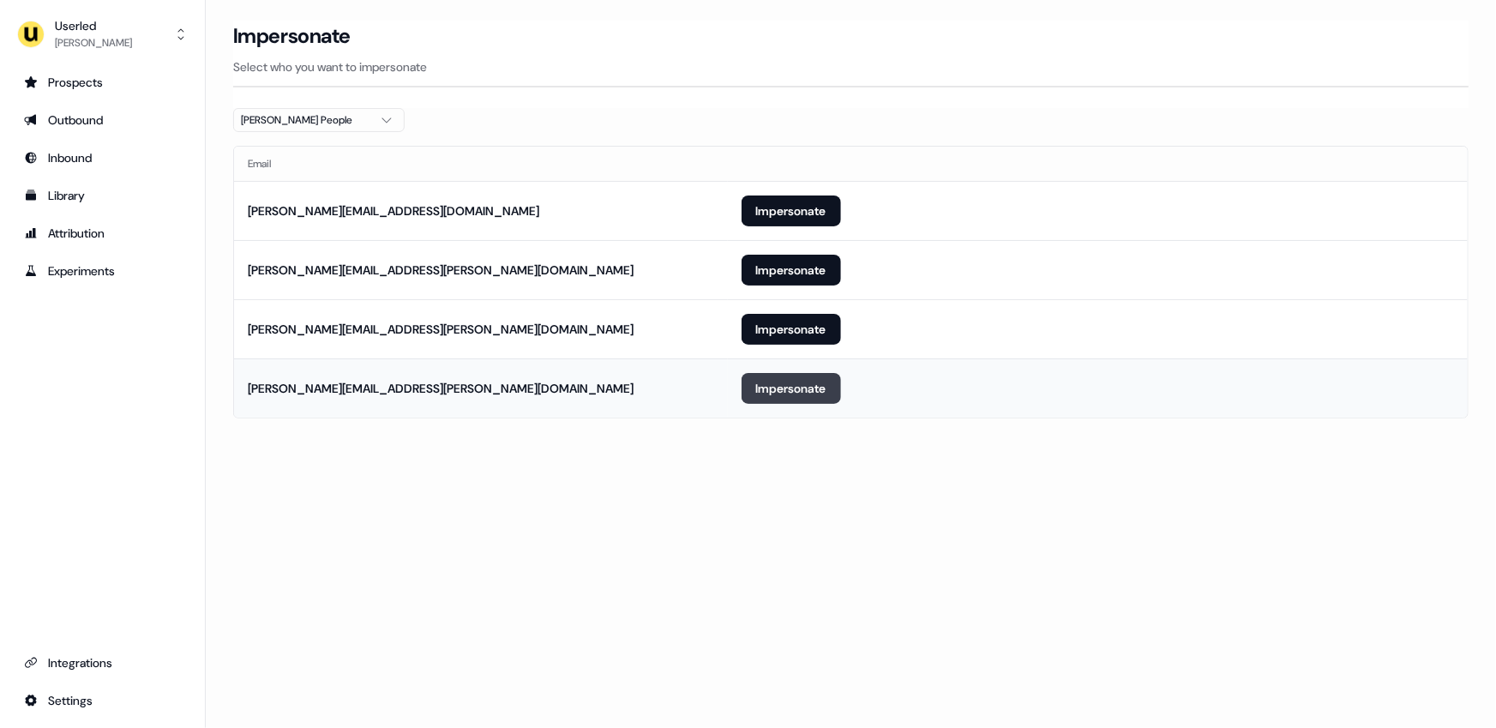 This screenshot has height=728, width=1496. Describe the element at coordinates (850, 67) in the screenshot. I see `p: Select who you want to impersonate` at that location.